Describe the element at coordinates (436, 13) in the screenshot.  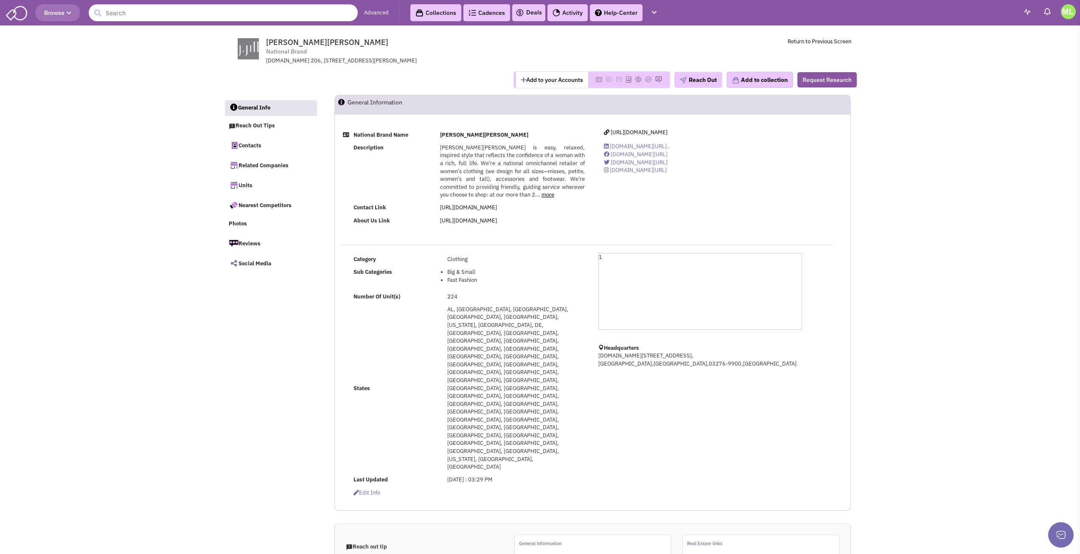
I see `a: Collections` at that location.